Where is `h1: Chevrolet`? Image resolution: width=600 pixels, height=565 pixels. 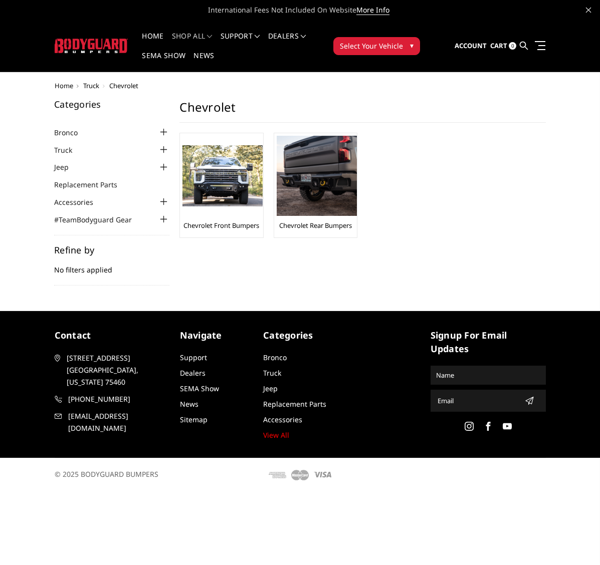 h1: Chevrolet is located at coordinates (362, 111).